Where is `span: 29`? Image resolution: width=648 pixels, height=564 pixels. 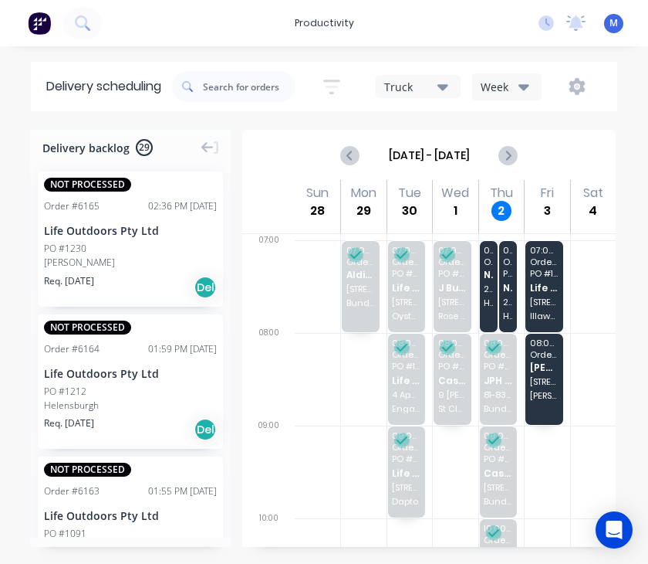 span: 29 is located at coordinates (144, 147).